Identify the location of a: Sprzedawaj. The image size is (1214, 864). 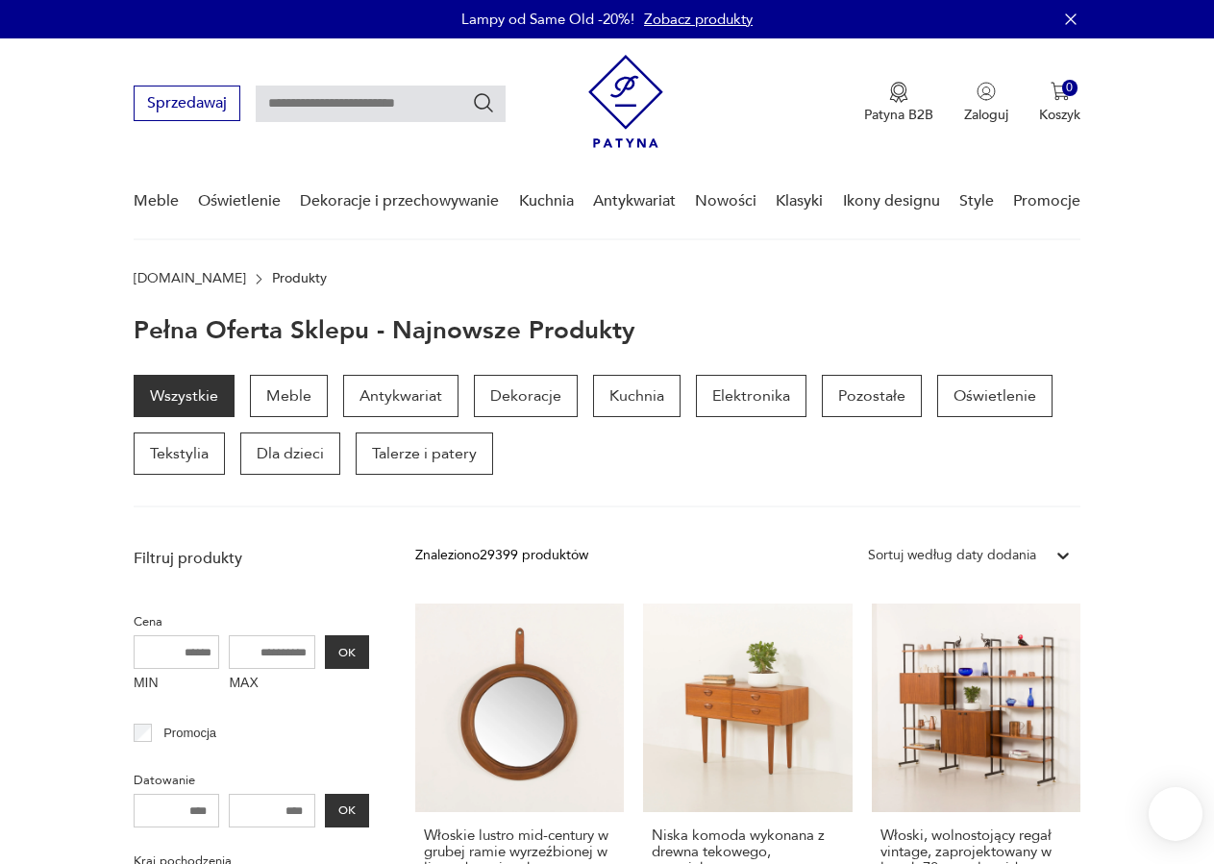
(187, 105).